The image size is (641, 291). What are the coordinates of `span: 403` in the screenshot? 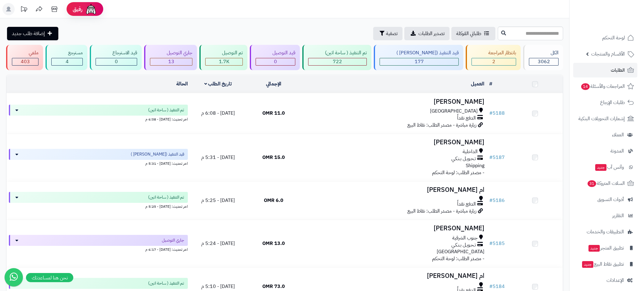 It's located at (25, 62).